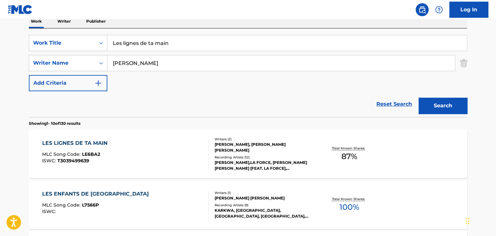 The height and width of the screenshot is (236, 496). What do you see at coordinates (68, 83) in the screenshot?
I see `button: Add Criteria` at bounding box center [68, 83].